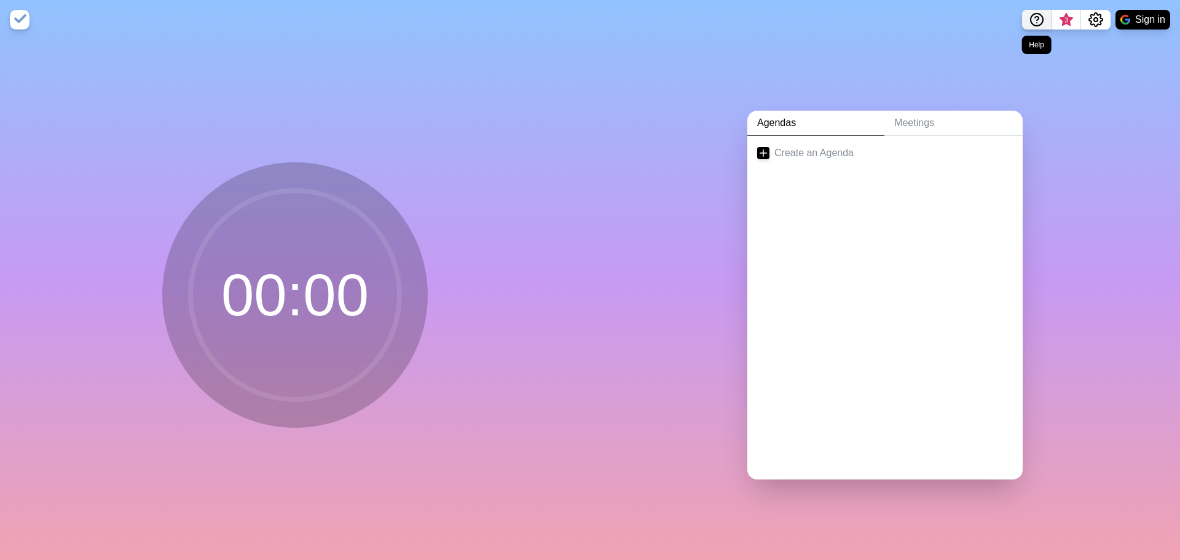 This screenshot has height=560, width=1180. I want to click on button: Sign in, so click(1142, 20).